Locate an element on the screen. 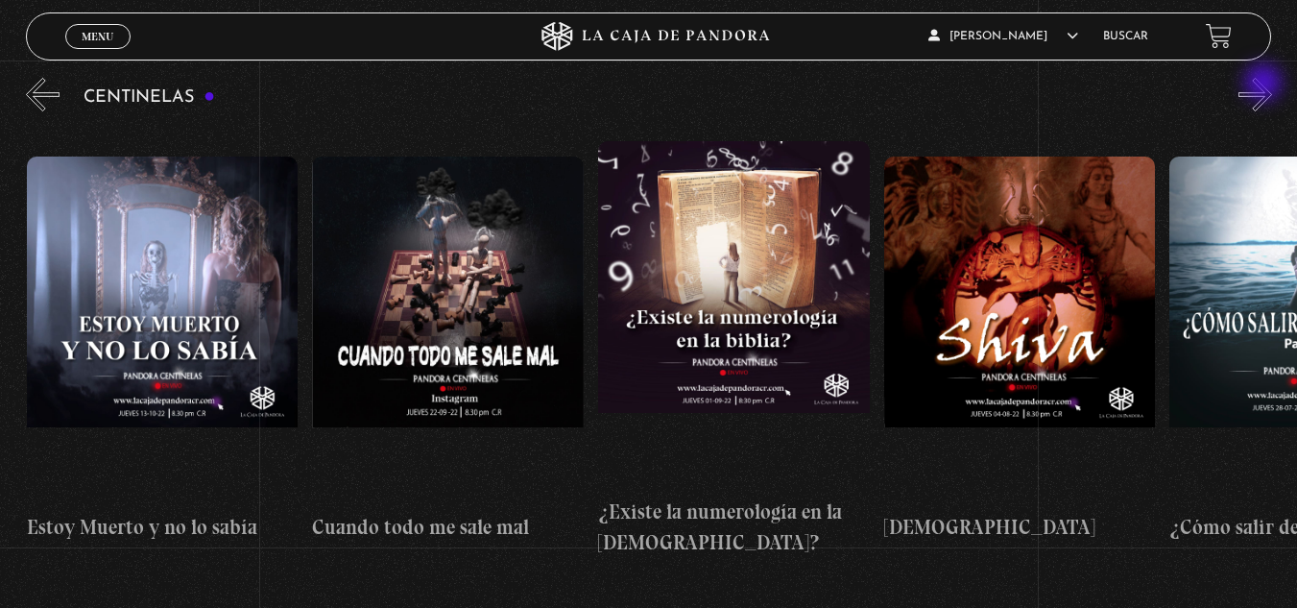 The height and width of the screenshot is (608, 1297). h4: Estoy Muerto y no lo sabía is located at coordinates (162, 527).